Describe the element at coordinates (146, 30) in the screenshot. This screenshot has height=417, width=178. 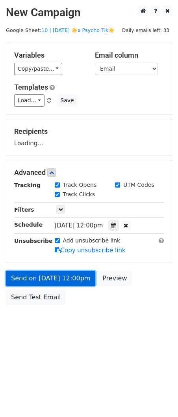
I see `span: Daily emails left: 33` at that location.